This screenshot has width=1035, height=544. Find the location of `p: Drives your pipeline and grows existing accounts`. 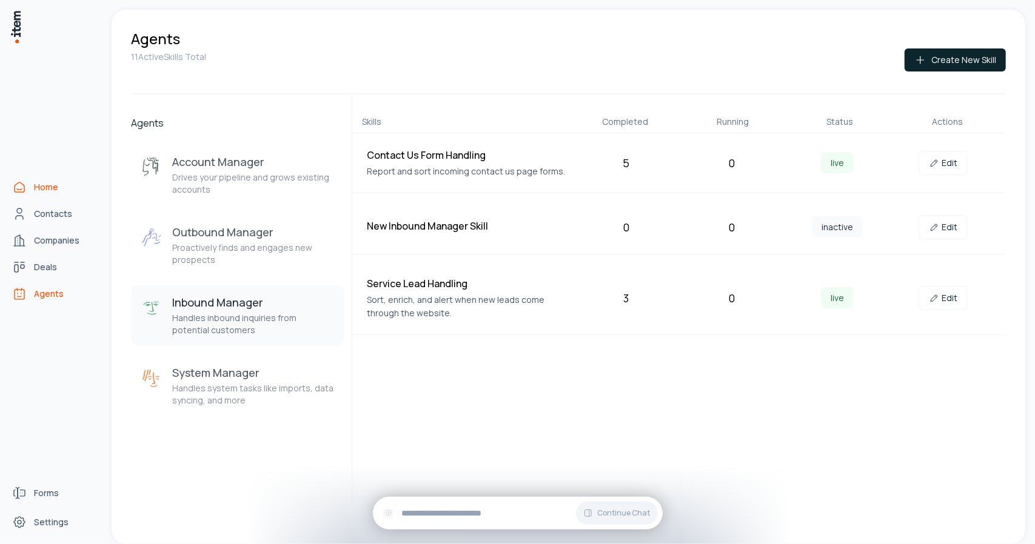

p: Drives your pipeline and grows existing accounts is located at coordinates (253, 184).